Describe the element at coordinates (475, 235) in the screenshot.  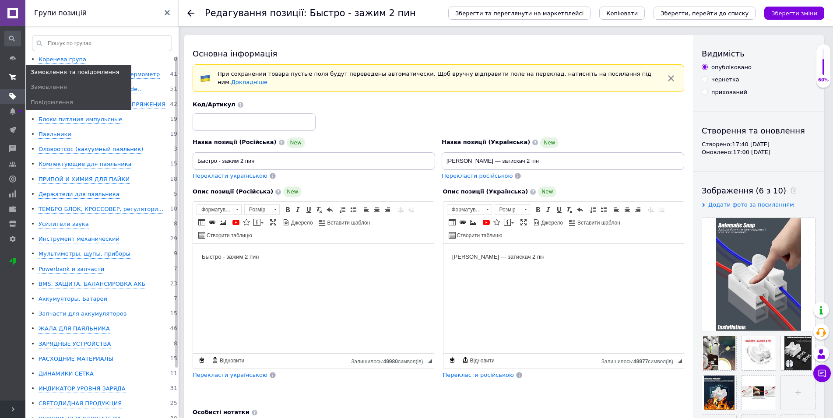
I see `a: Створити таблицю` at that location.